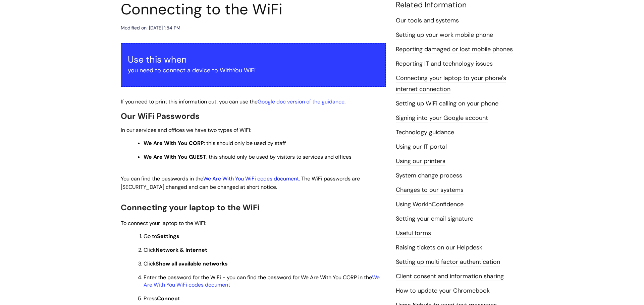 The image size is (644, 305). Describe the element at coordinates (447, 104) in the screenshot. I see `a: Setting up WiFi calling on your phone` at that location.